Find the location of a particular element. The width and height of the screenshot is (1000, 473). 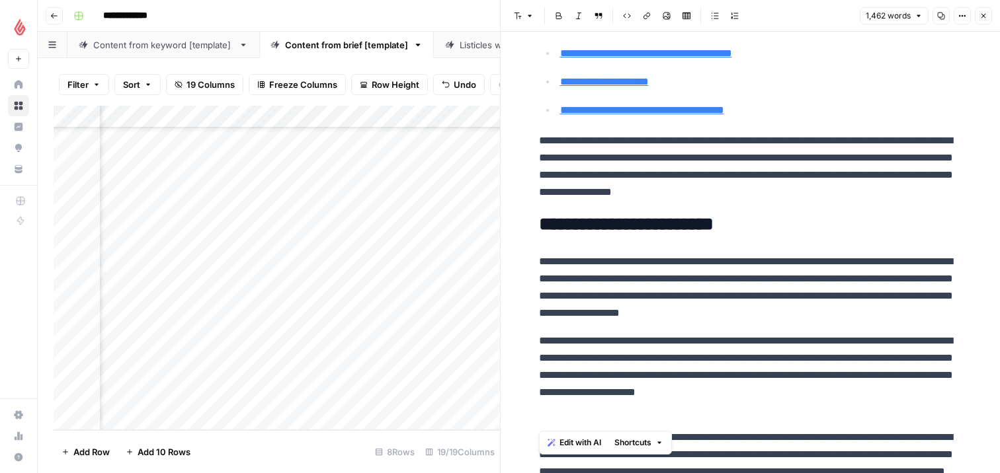

div: Listicles workflow [template] is located at coordinates (519, 45).